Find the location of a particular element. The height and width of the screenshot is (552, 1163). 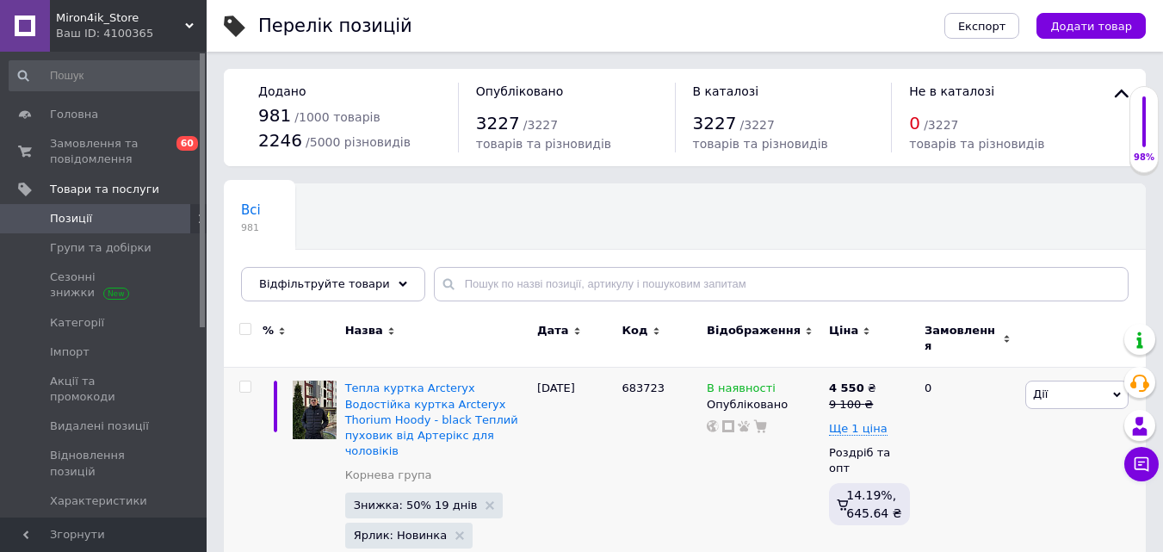

span: 2246 is located at coordinates (280, 140).